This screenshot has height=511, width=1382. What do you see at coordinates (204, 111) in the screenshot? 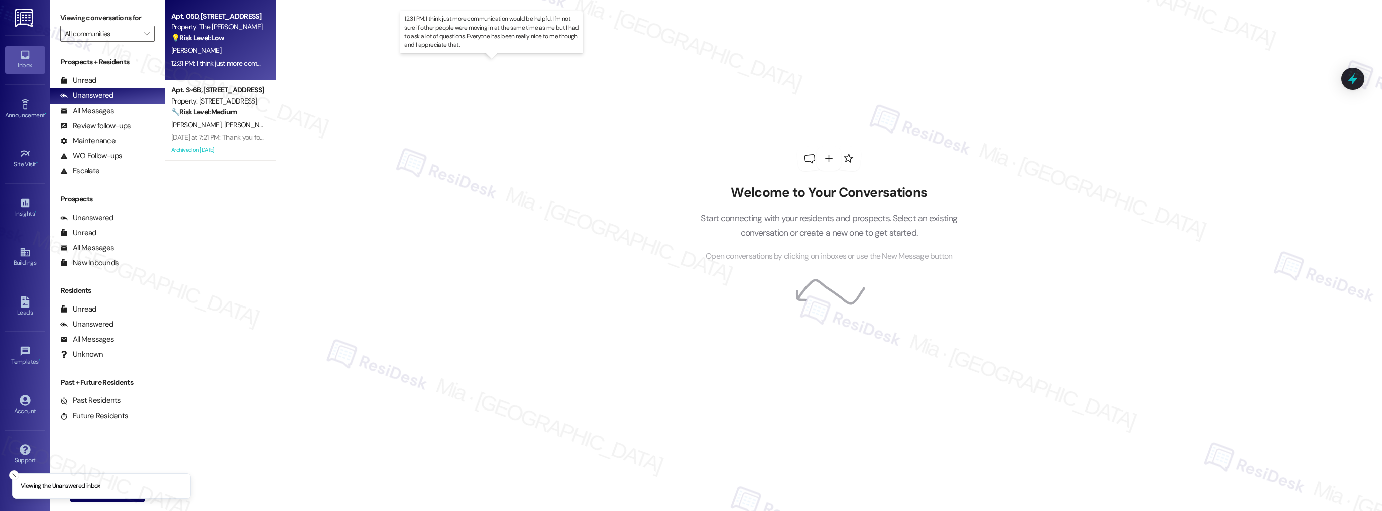
I see `strong: 🔧 Risk Level: Medium` at bounding box center [204, 111].